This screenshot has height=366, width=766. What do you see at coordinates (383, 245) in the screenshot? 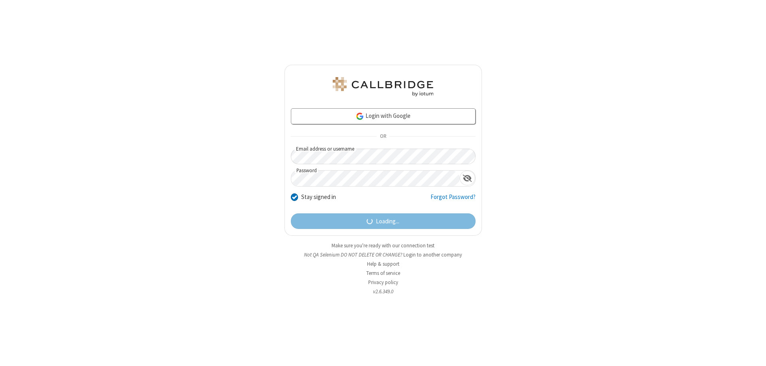
I see `a: Make sure you're ready with our connection test` at bounding box center [383, 245].